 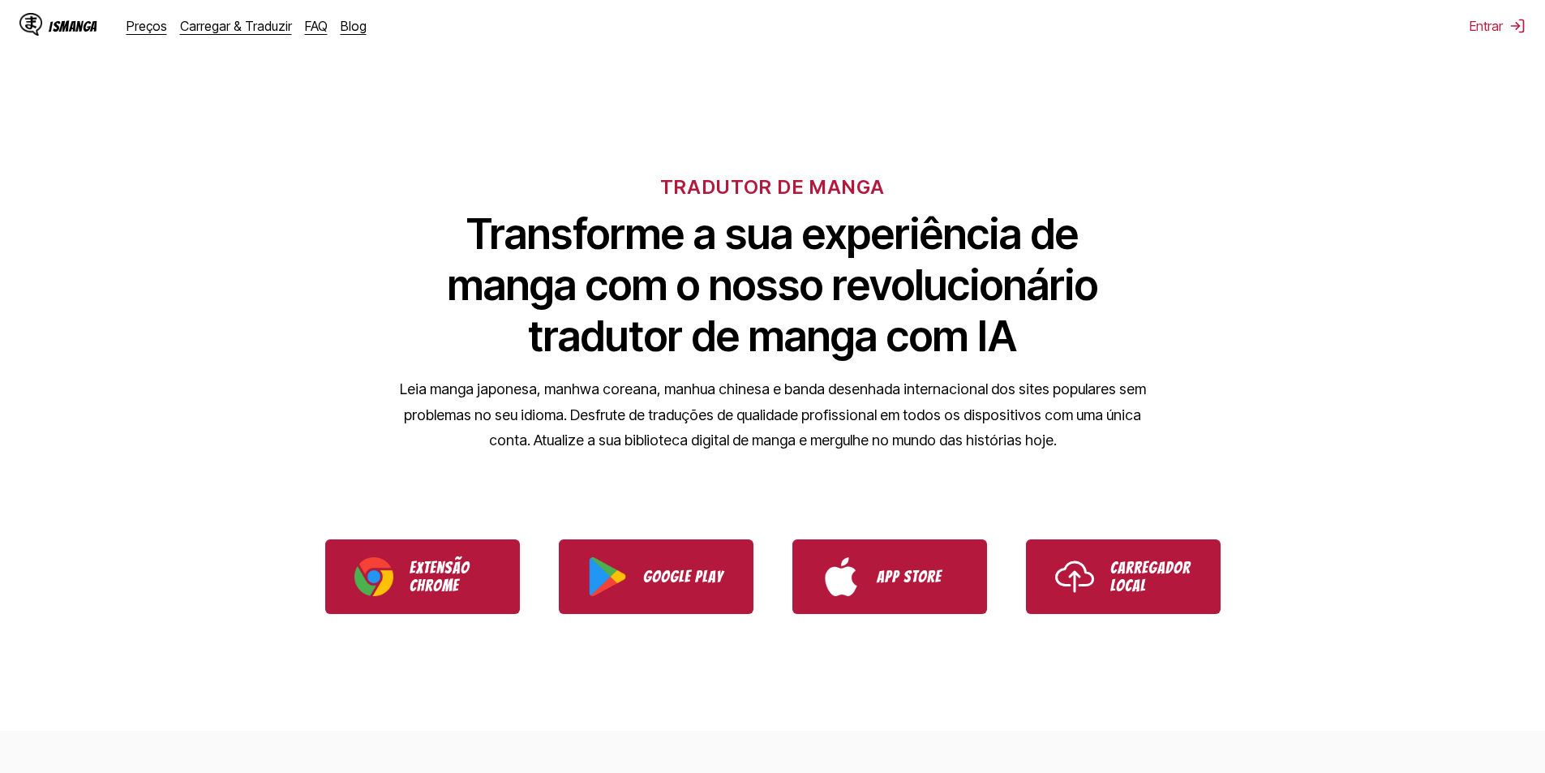 I want to click on a: Download IsManga Chrome Extension, so click(x=423, y=577).